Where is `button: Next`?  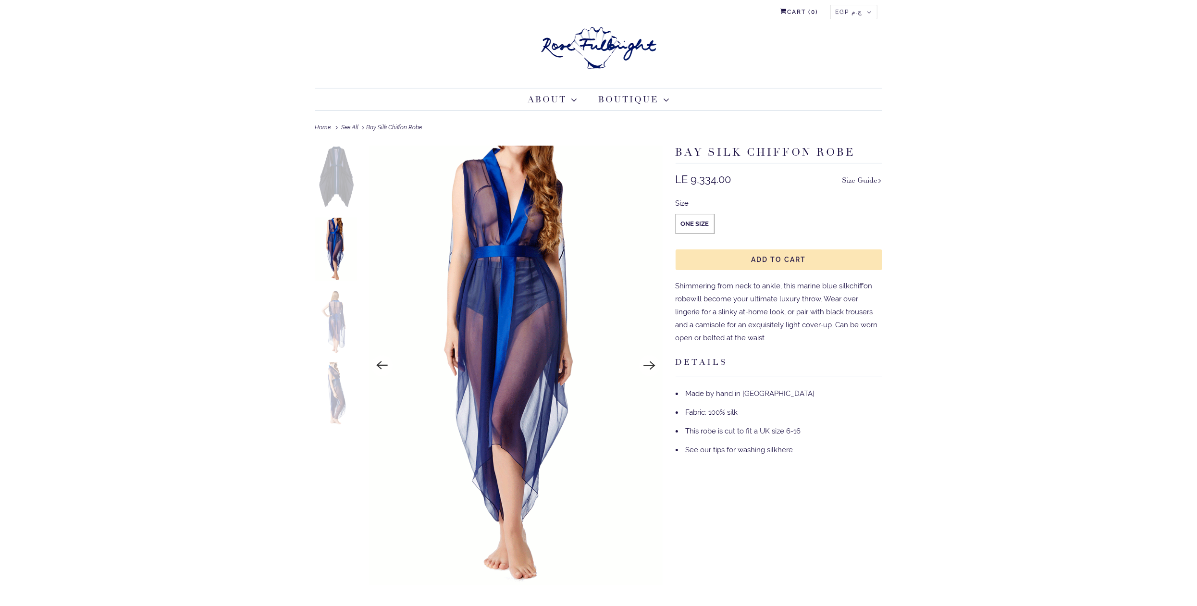
button: Next is located at coordinates (650, 366).